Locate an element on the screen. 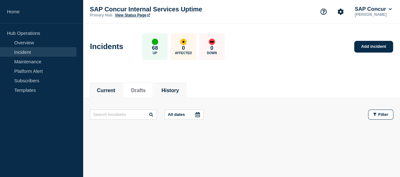  button: Current is located at coordinates (106, 90).